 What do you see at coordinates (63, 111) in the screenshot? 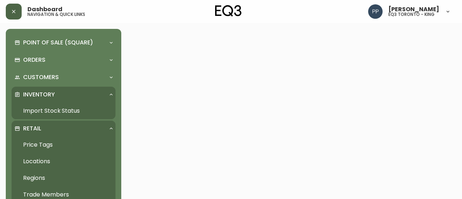
I see `a: Import Stock Status` at bounding box center [63, 111].